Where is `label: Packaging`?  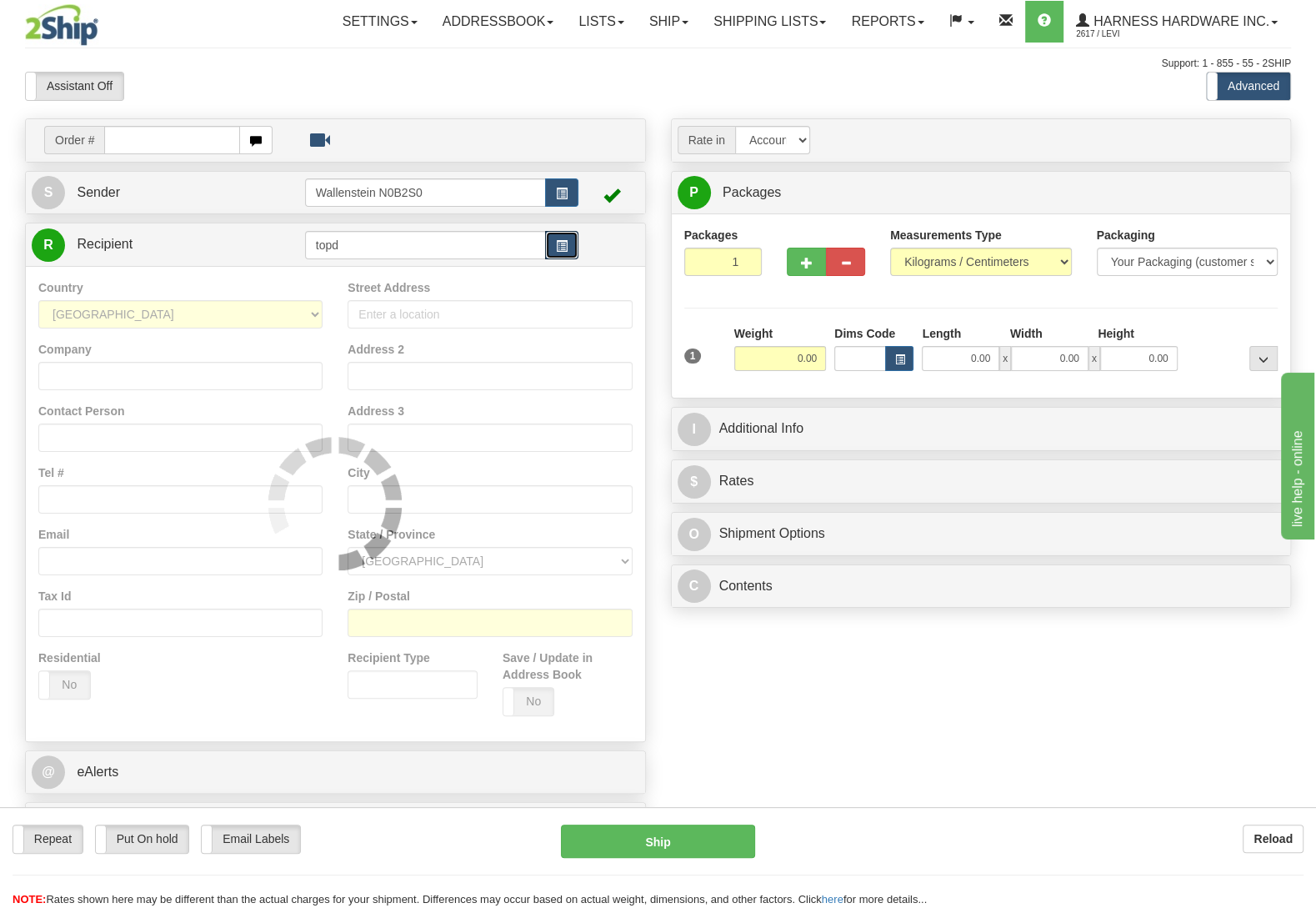
label: Packaging is located at coordinates (1125, 235).